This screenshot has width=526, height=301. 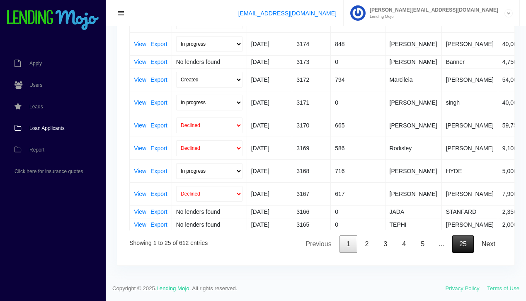 What do you see at coordinates (404, 244) in the screenshot?
I see `a: 4` at bounding box center [404, 244].